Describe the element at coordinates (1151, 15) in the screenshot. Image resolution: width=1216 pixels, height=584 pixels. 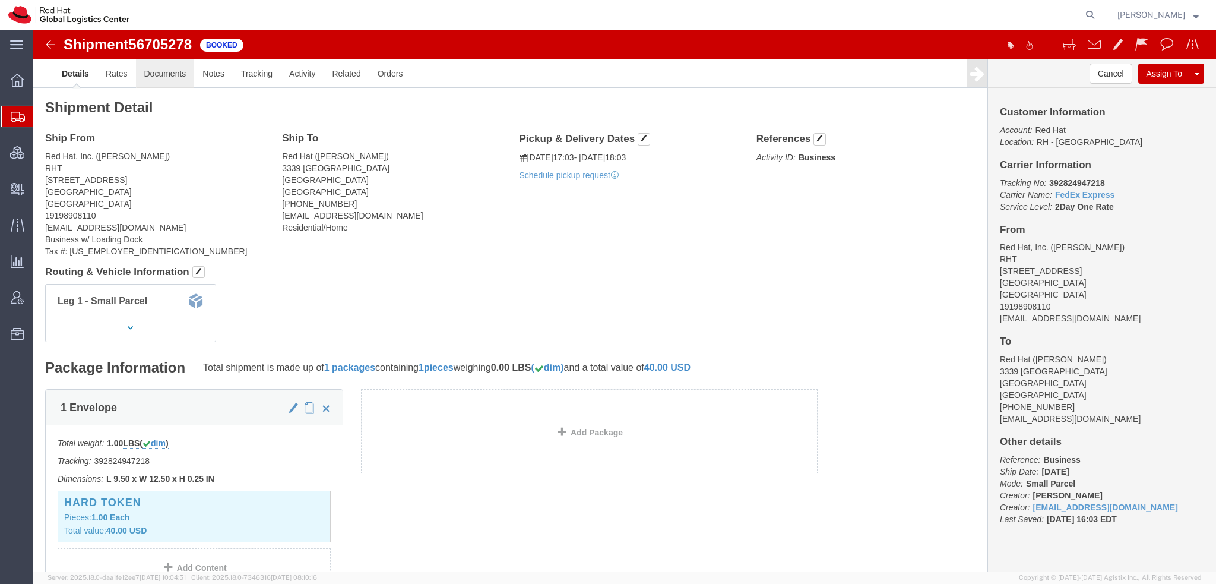
I see `span: Kirk Newcross` at that location.